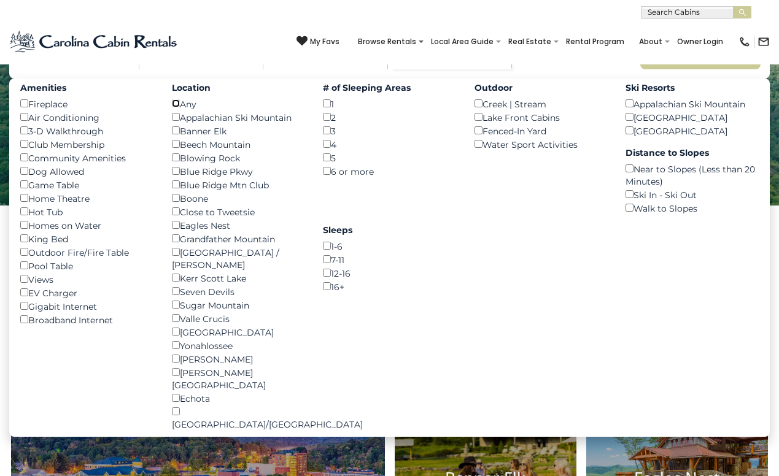  What do you see at coordinates (389, 260) in the screenshot?
I see `div: 7-11` at bounding box center [389, 260].